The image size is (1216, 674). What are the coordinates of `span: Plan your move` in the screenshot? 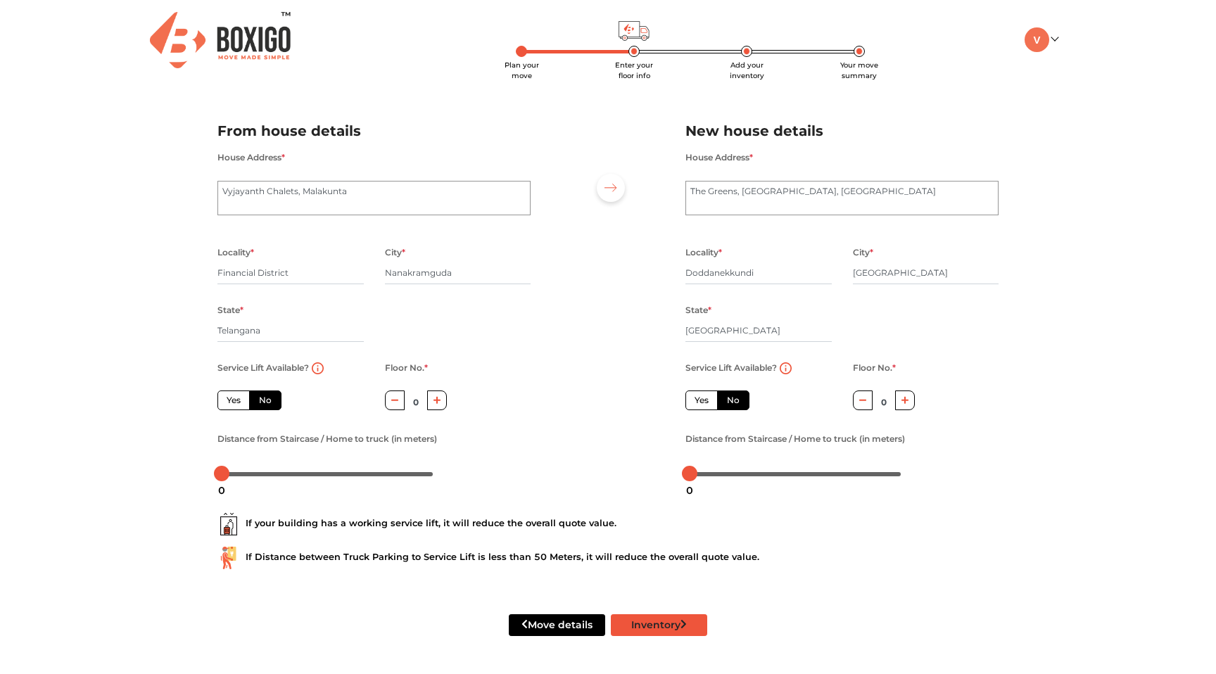 It's located at (522, 70).